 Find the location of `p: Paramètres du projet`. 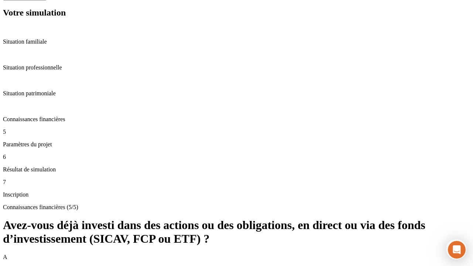

p: Paramètres du projet is located at coordinates (236, 144).